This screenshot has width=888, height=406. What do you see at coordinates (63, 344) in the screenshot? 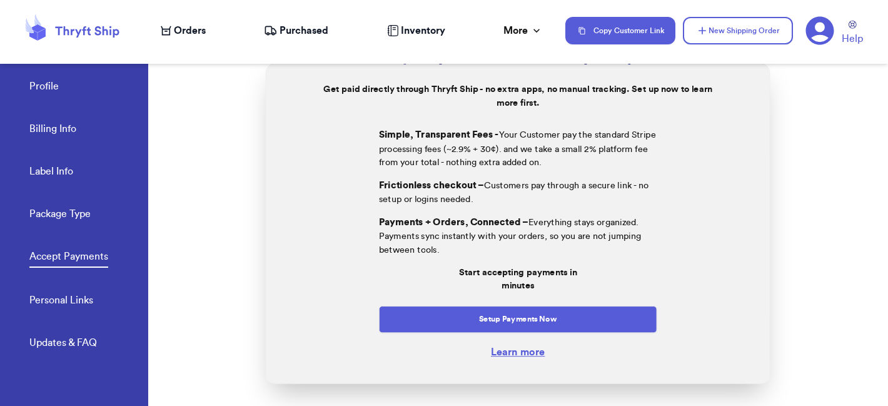
I see `a: Updates & FAQ` at bounding box center [63, 344].